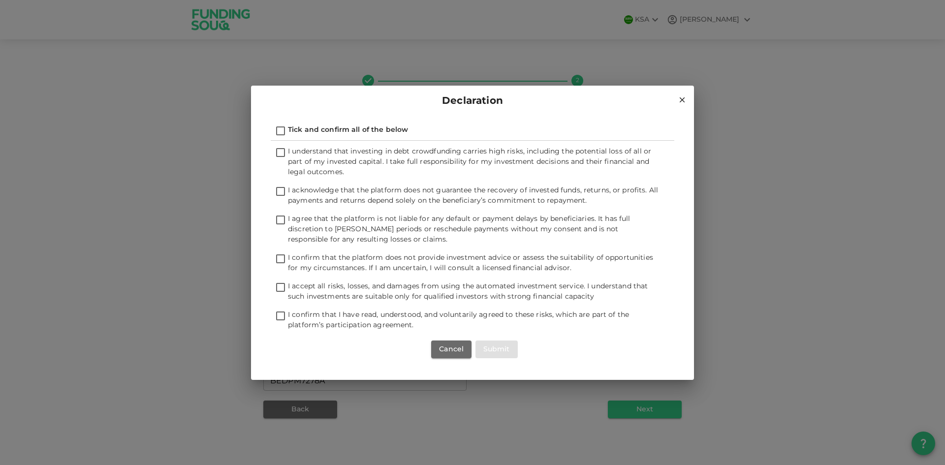 This screenshot has height=465, width=945. Describe the element at coordinates (470, 162) in the screenshot. I see `span: I understand that investing in debt crowdfunding carries high risks, including the potential loss...` at that location.